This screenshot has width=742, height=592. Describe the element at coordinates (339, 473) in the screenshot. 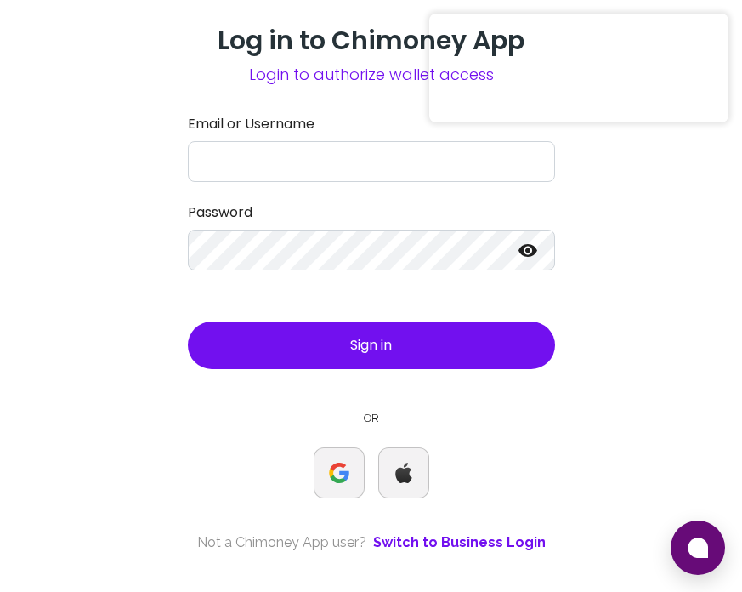

I see `button: Google` at that location.